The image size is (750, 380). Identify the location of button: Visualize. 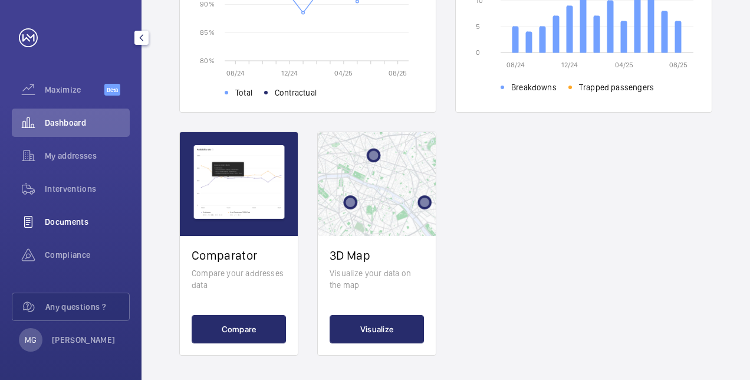
(377, 329).